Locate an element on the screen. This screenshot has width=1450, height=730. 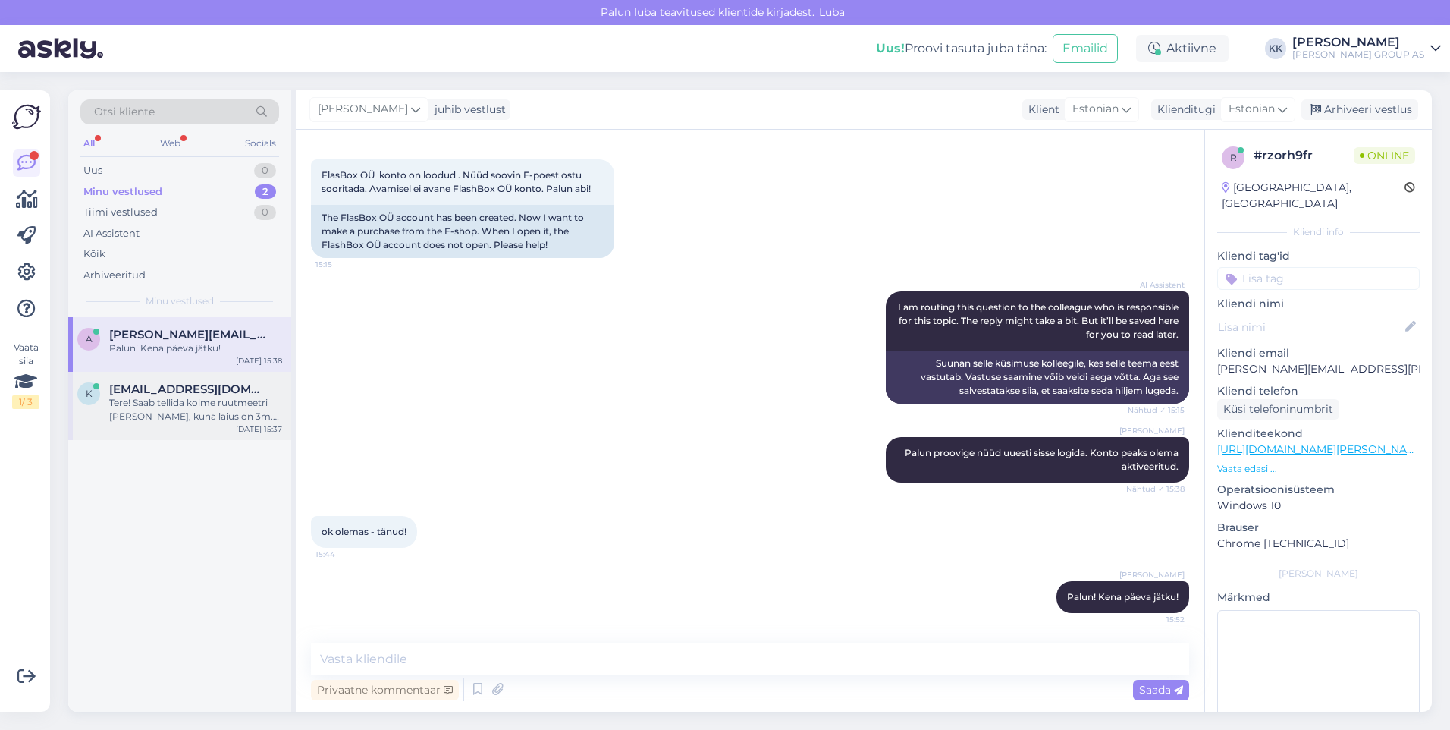
input: Lisa nimi is located at coordinates (1310, 327).